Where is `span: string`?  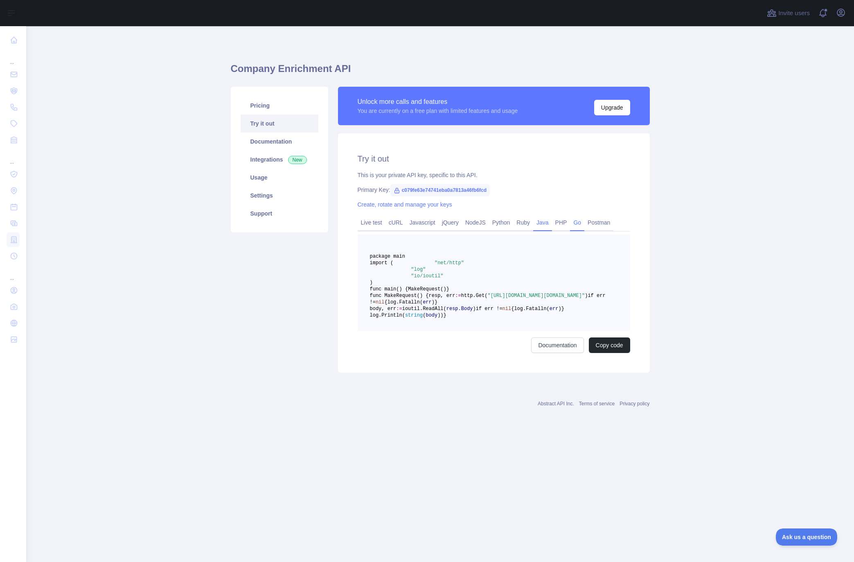
span: string is located at coordinates (414, 316).